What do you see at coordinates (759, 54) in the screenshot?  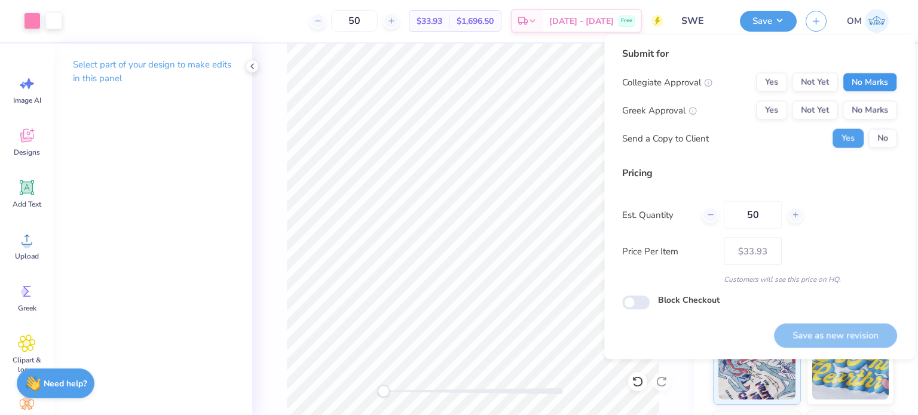 I see `div: Submit for` at bounding box center [759, 54].